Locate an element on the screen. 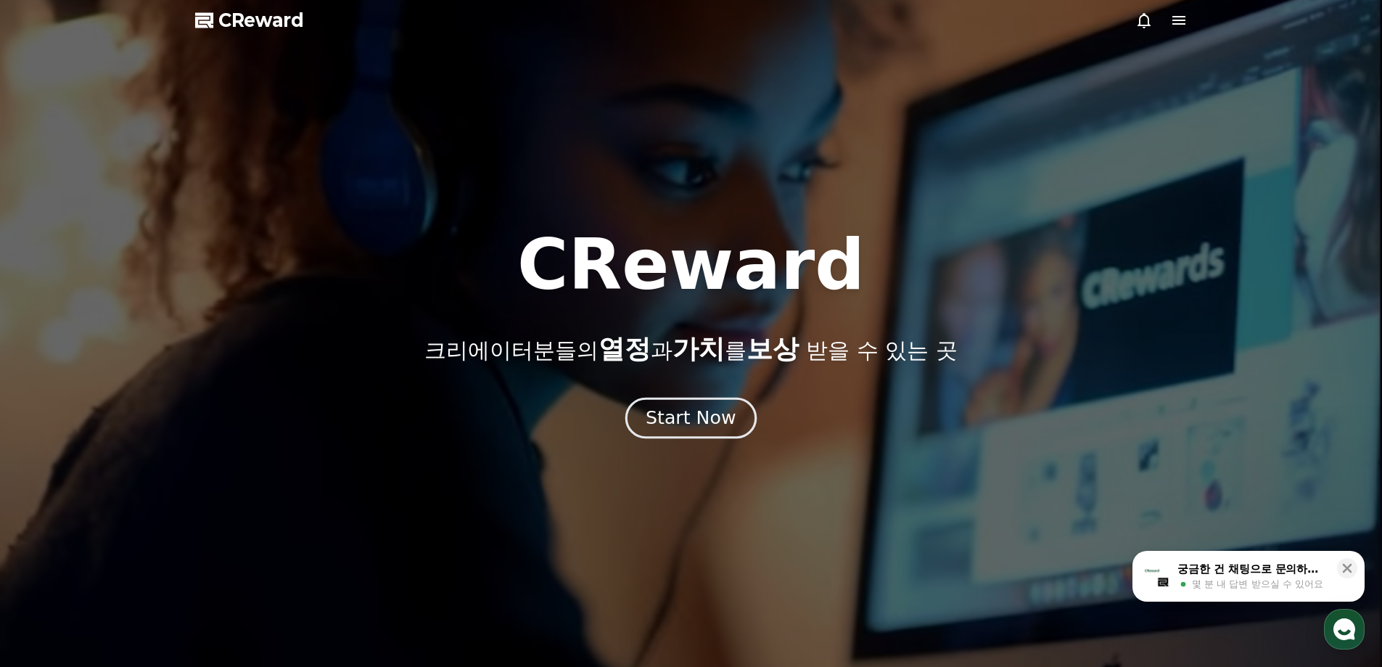 This screenshot has width=1382, height=667. span: 열정 is located at coordinates (625, 348).